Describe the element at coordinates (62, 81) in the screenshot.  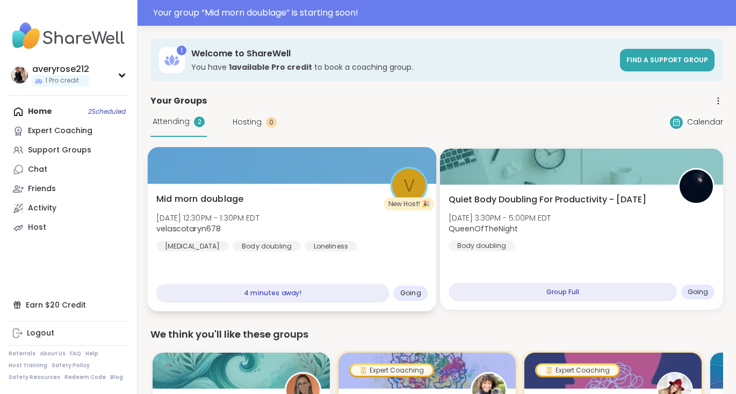
I see `span: 1 Pro credit` at that location.